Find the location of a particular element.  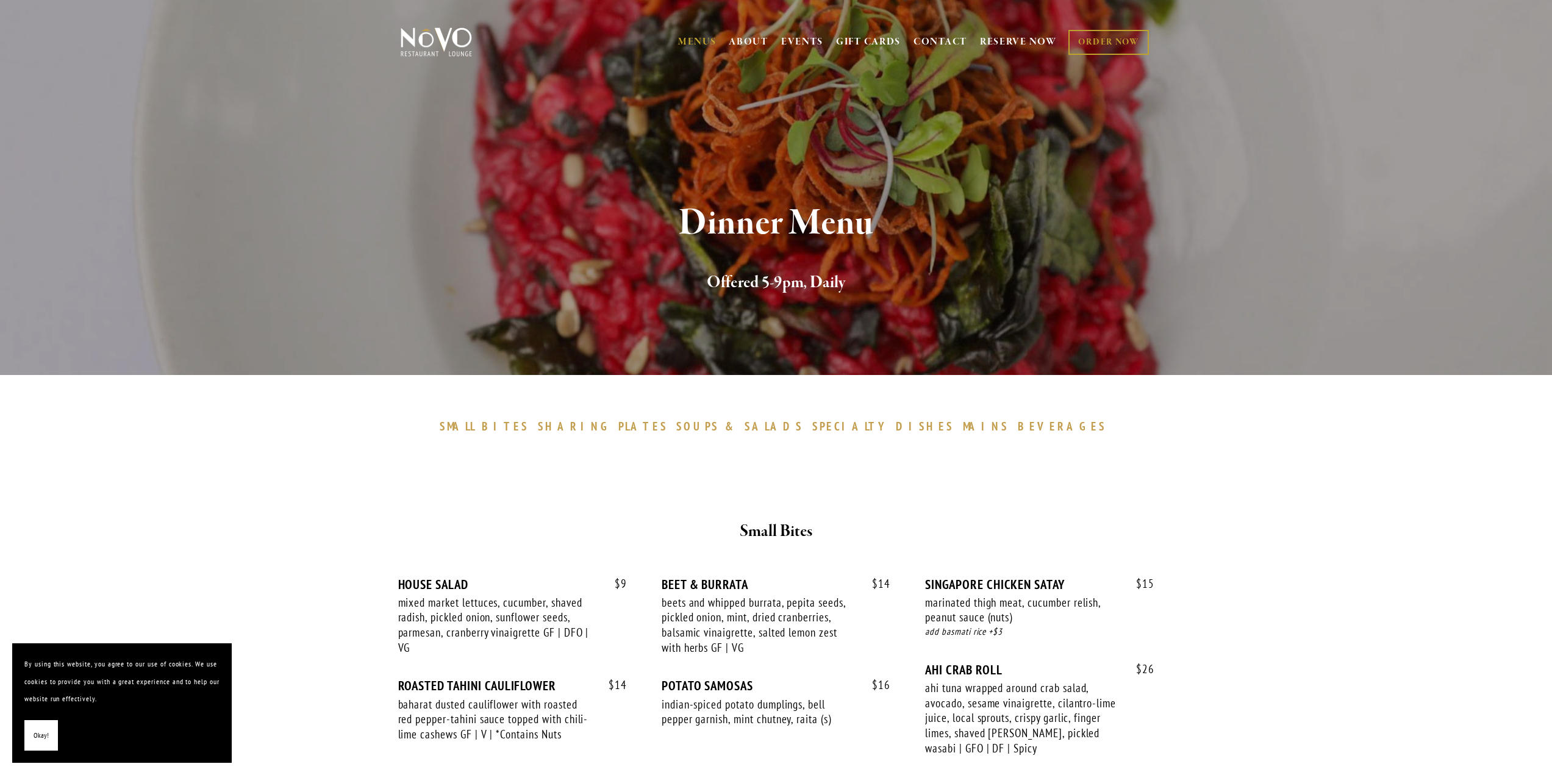

strong: Small Bites is located at coordinates (776, 531).